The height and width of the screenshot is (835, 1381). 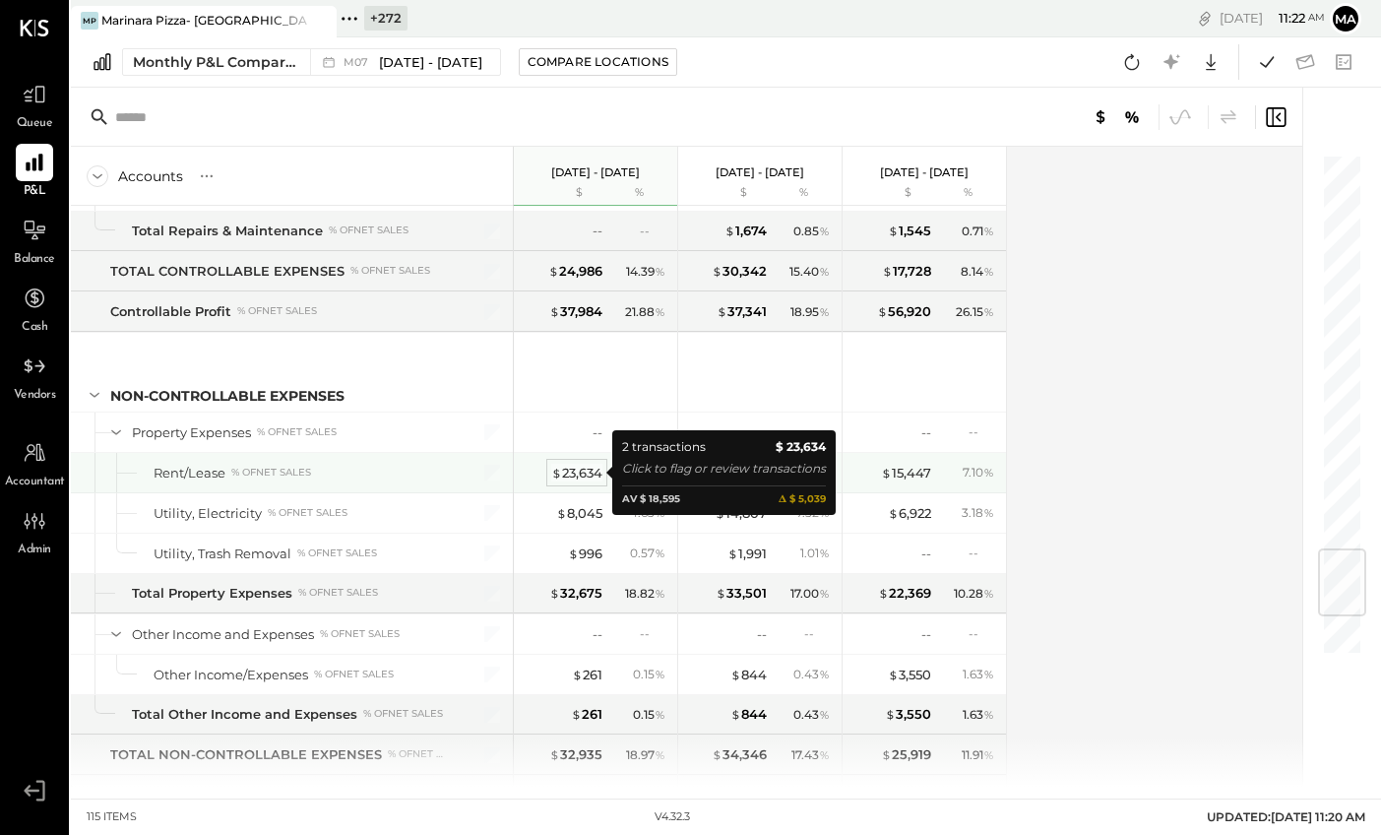 I want to click on div: 26.15, so click(x=975, y=312).